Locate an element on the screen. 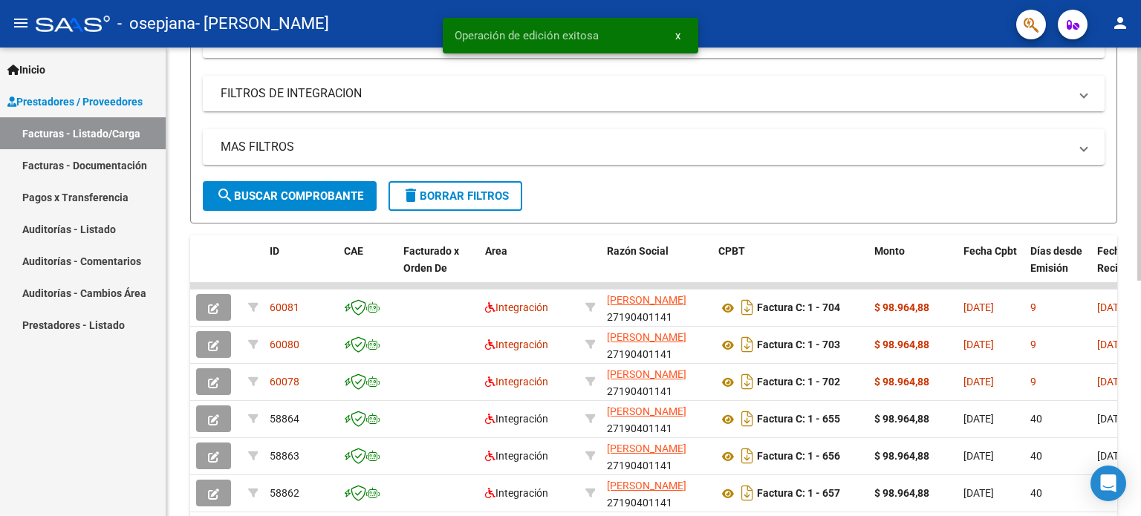 This screenshot has width=1141, height=516. mat-expansion-panel-header: MAS FILTROS is located at coordinates (654, 147).